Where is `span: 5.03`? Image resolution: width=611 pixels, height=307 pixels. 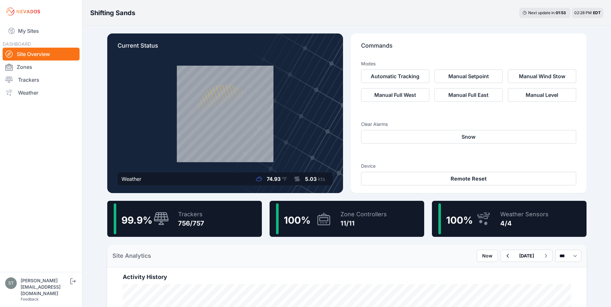
span: 5.03 is located at coordinates (311, 179).